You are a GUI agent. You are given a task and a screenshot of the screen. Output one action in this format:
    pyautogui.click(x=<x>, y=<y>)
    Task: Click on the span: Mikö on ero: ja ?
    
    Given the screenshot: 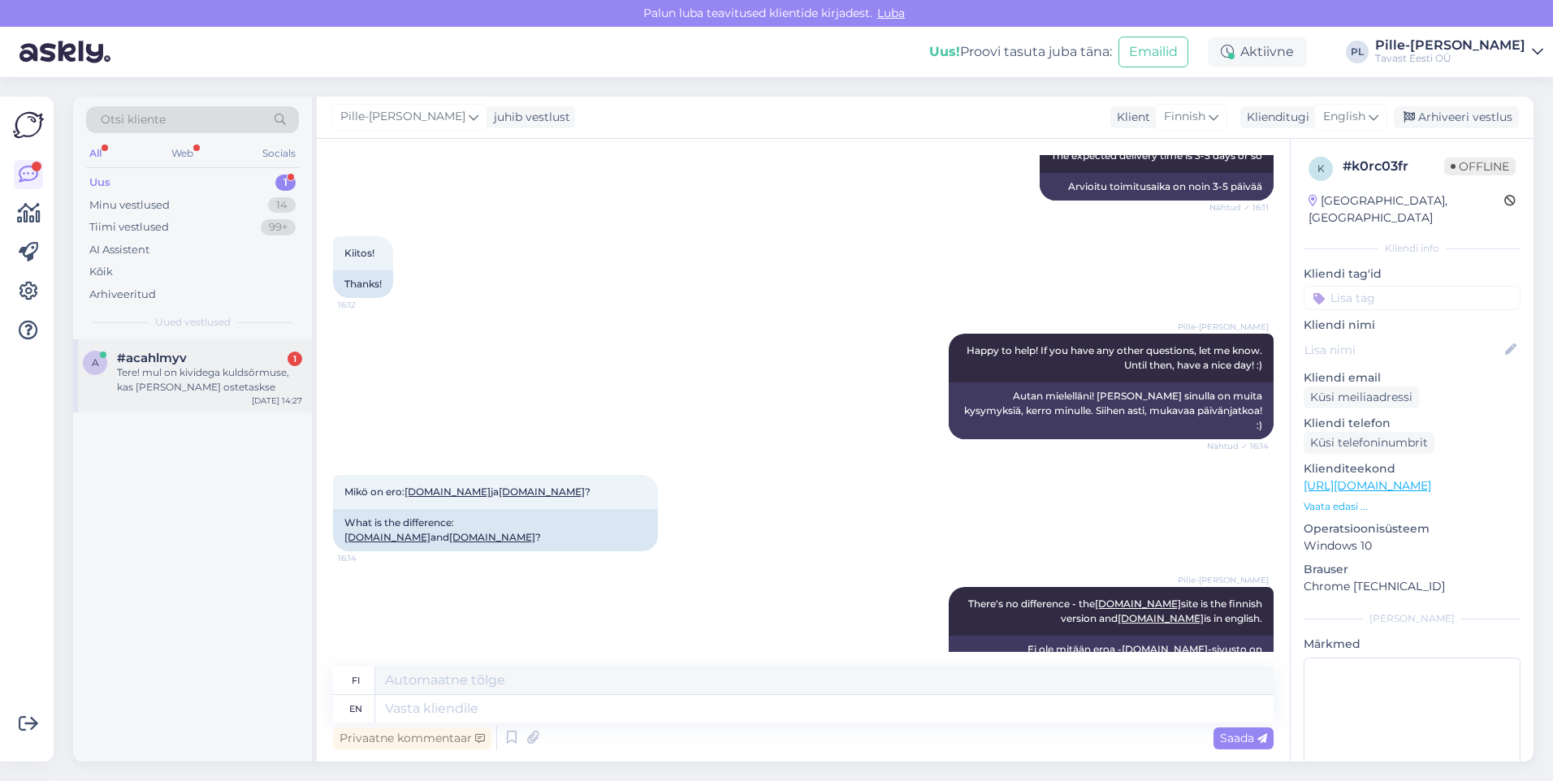 What is the action you would take?
    pyautogui.click(x=467, y=491)
    